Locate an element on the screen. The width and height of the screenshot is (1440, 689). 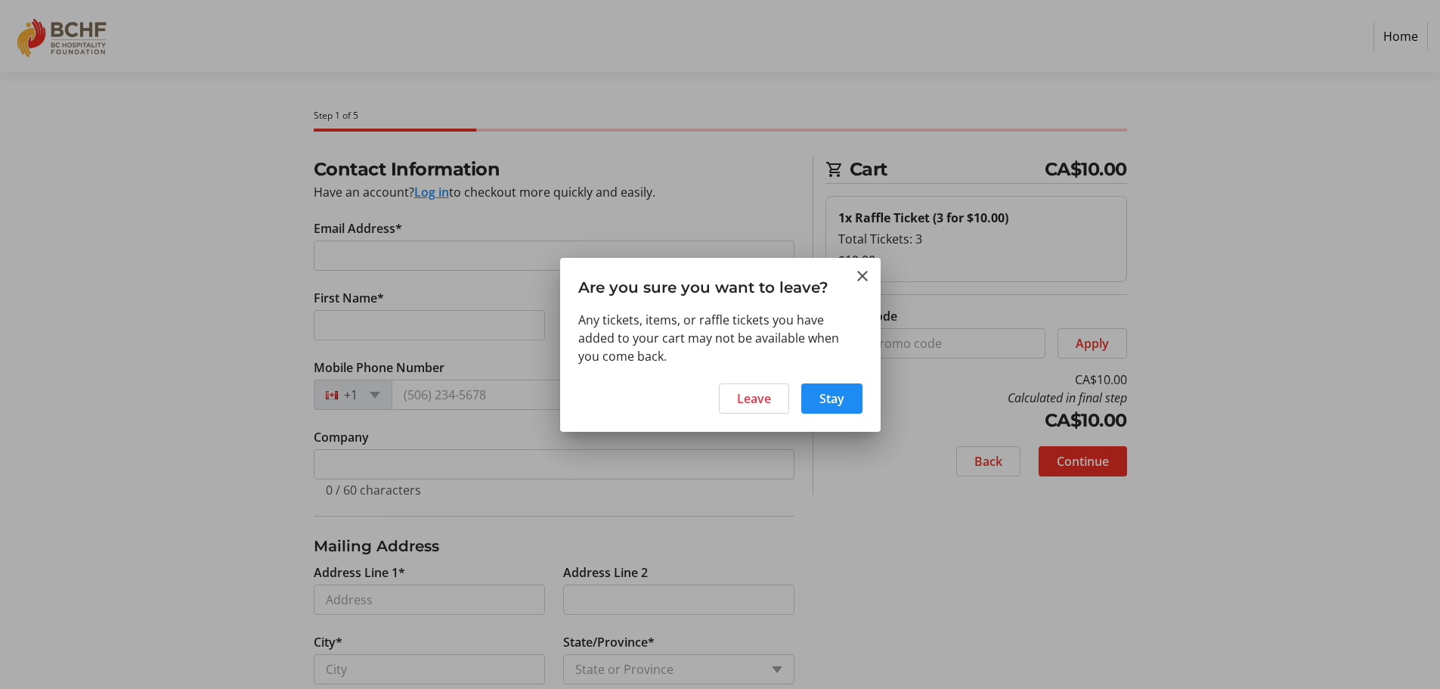
button: Stay is located at coordinates (832, 398).